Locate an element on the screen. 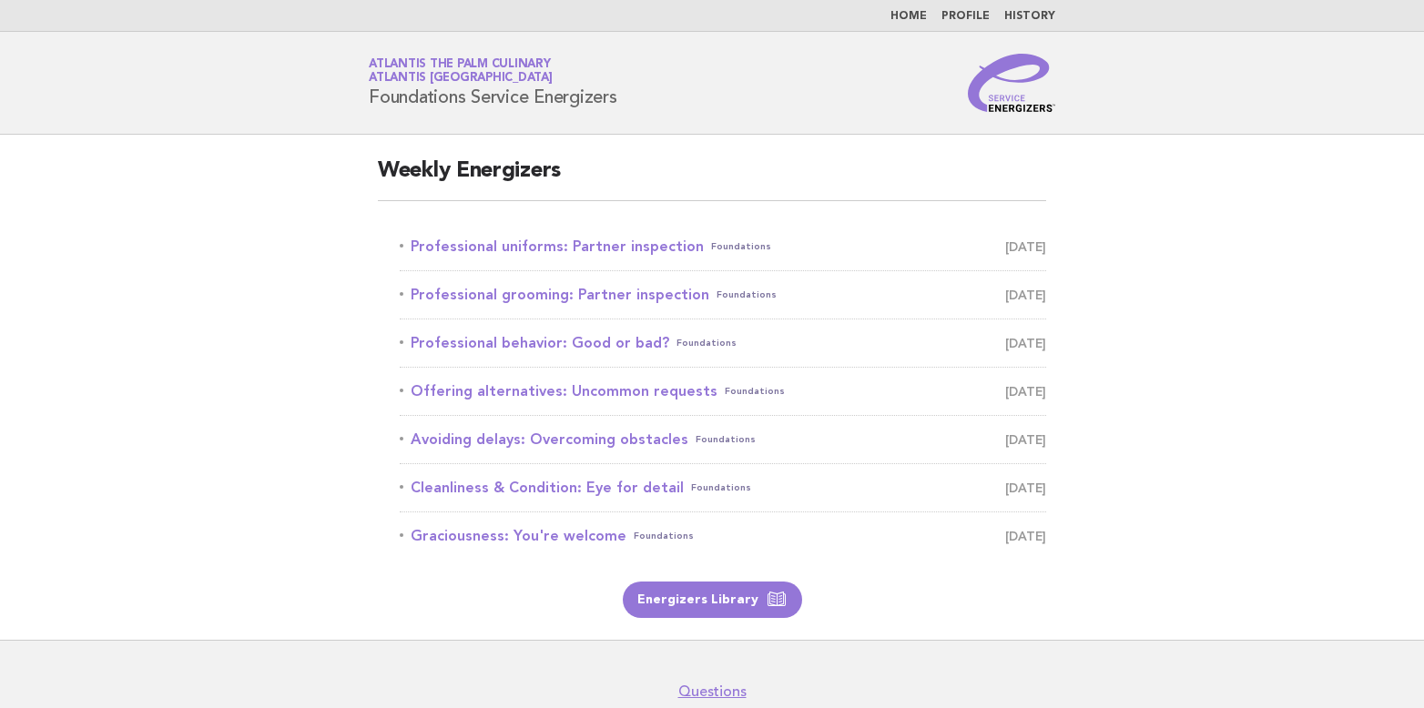 This screenshot has width=1424, height=708. a: Energizers Library is located at coordinates (712, 600).